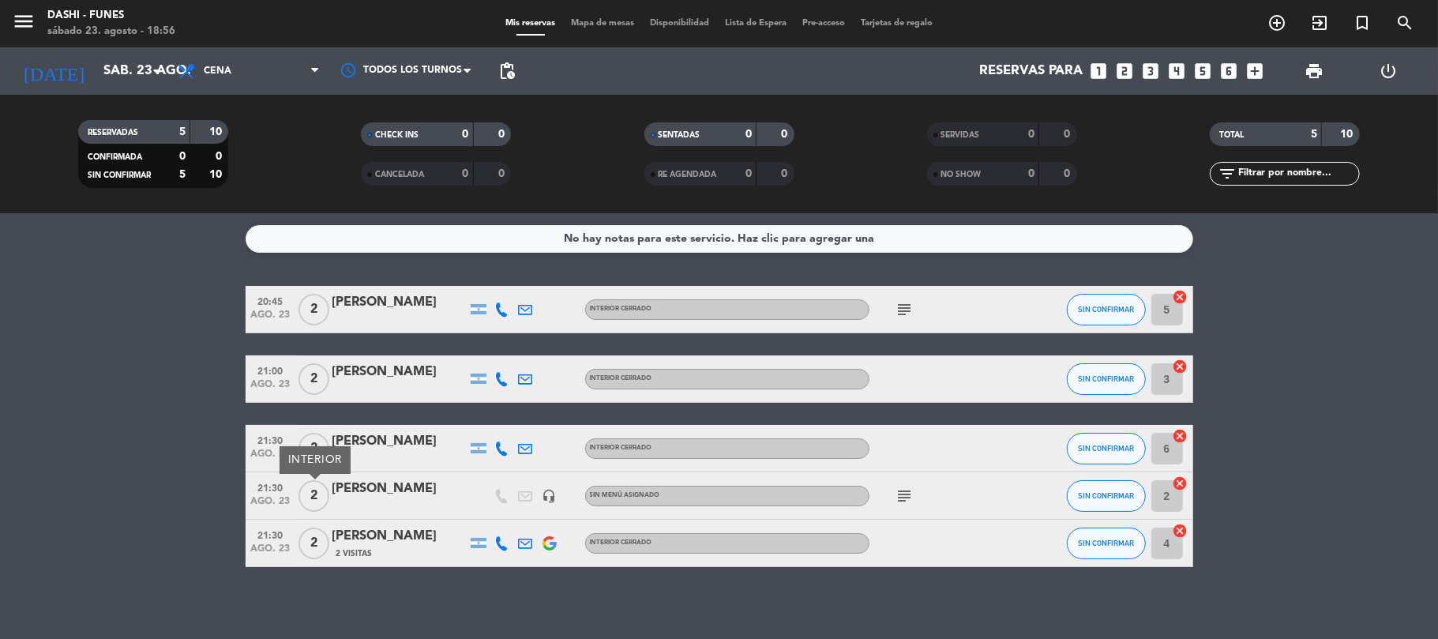 Image resolution: width=1438 pixels, height=639 pixels. Describe the element at coordinates (113, 133) in the screenshot. I see `span: RESERVADAS` at that location.